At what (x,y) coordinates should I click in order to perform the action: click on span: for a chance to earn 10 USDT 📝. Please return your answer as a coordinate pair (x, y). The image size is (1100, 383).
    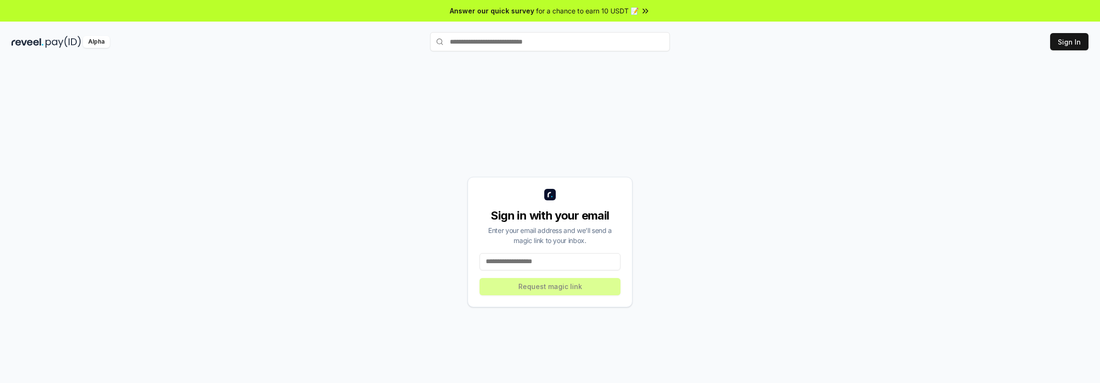
    Looking at the image, I should click on (587, 11).